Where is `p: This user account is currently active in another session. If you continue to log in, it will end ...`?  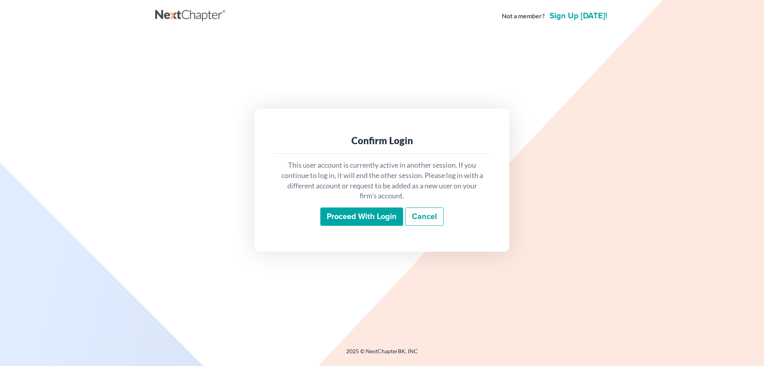 p: This user account is currently active in another session. If you continue to log in, it will end ... is located at coordinates (382, 180).